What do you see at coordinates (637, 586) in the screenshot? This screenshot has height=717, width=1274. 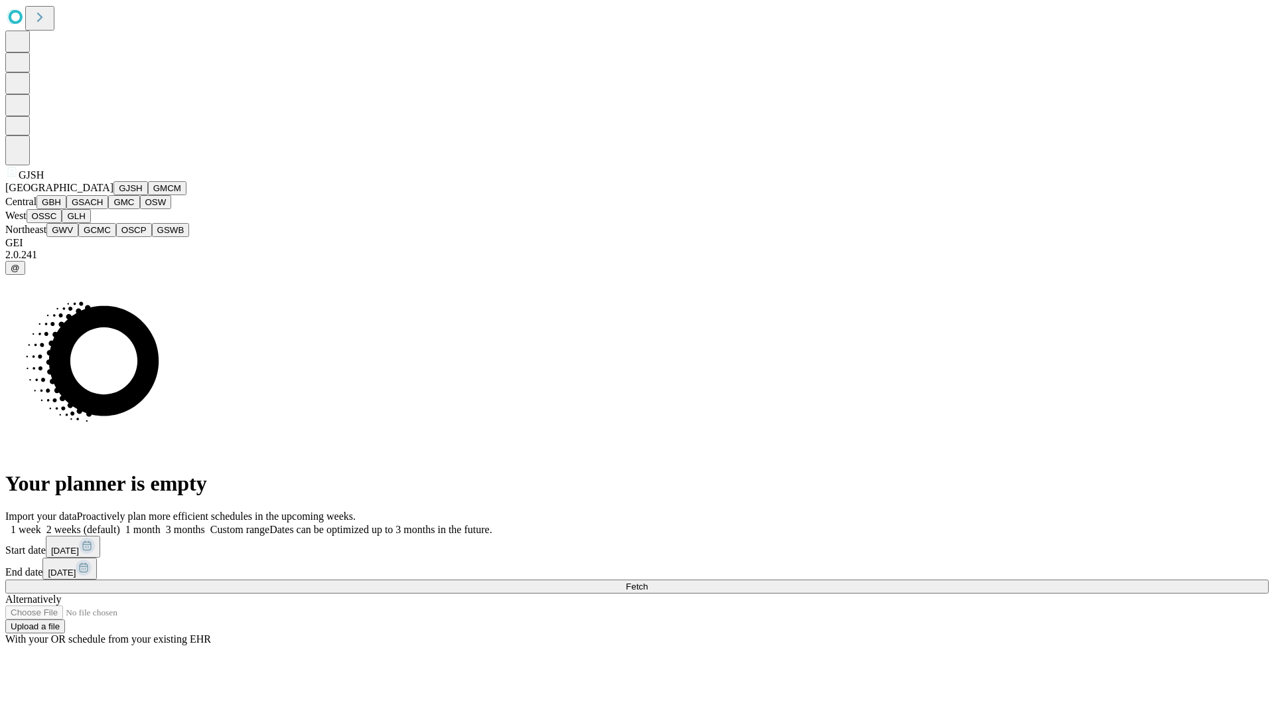 I see `button: Fetch` at bounding box center [637, 586].